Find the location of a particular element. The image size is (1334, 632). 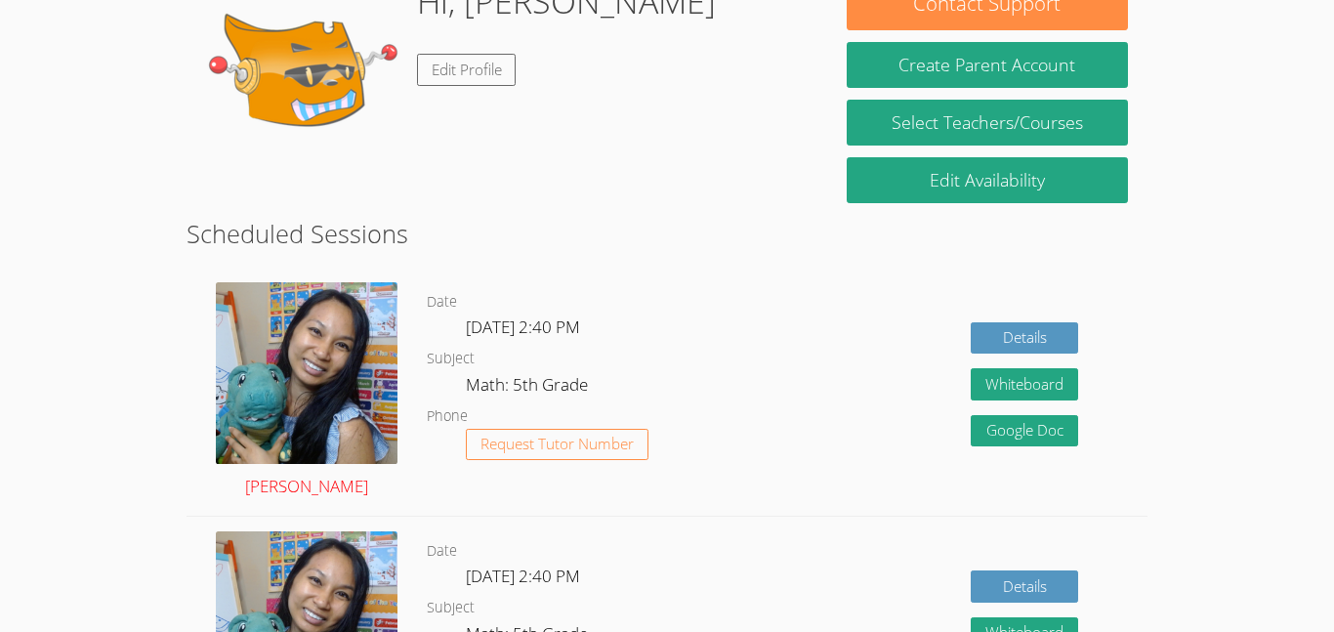

span: Request Tutor Number is located at coordinates (556, 443).